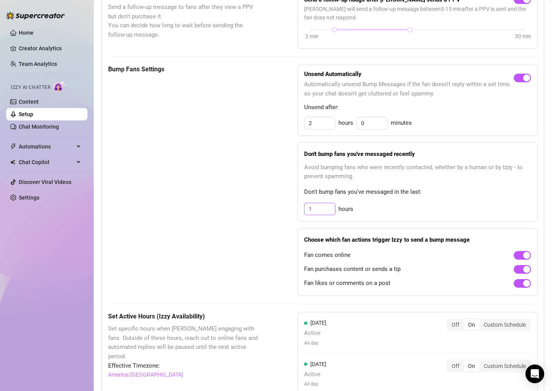 The height and width of the screenshot is (391, 552). Describe the element at coordinates (26, 114) in the screenshot. I see `a: Setup` at that location.